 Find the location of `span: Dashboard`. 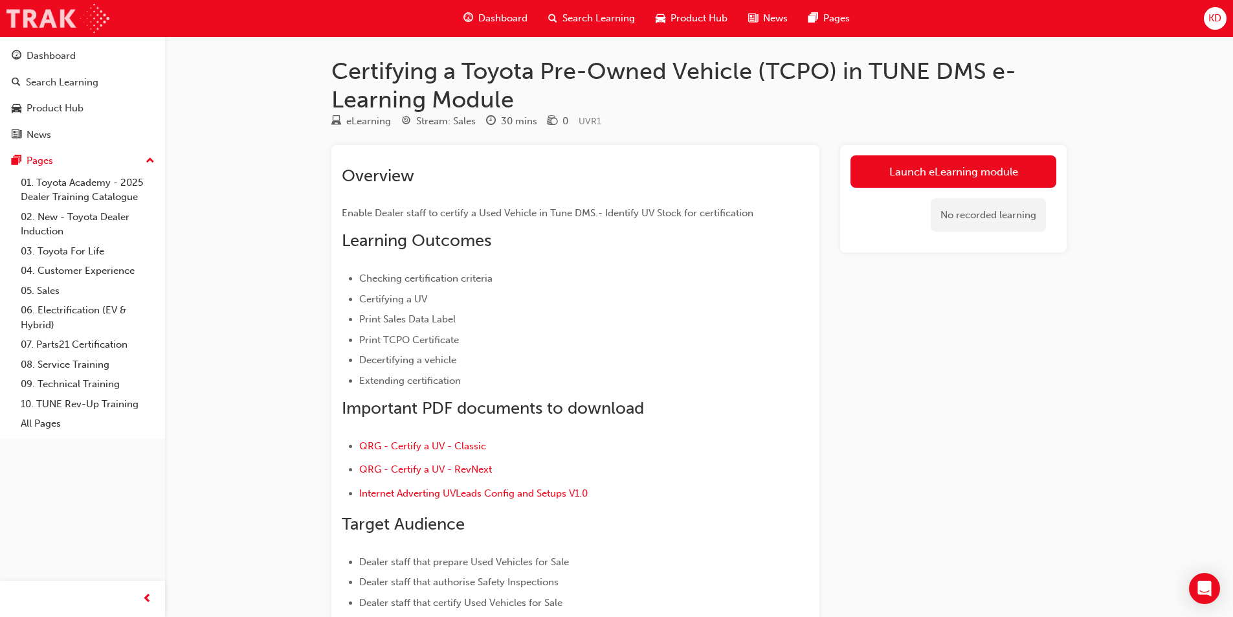

span: Dashboard is located at coordinates (503, 18).